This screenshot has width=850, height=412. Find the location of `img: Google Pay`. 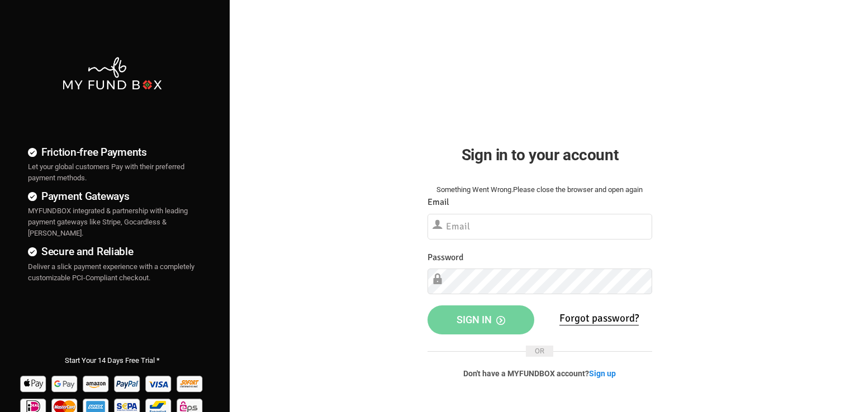

img: Google Pay is located at coordinates (65, 383).